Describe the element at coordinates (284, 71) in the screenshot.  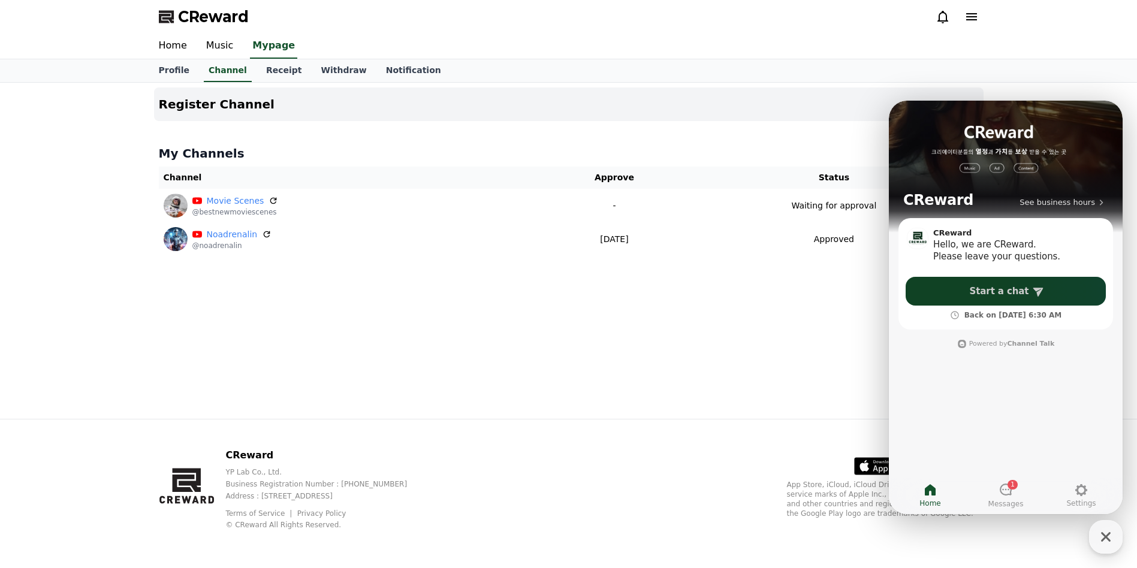
I see `a: Receipt` at that location.